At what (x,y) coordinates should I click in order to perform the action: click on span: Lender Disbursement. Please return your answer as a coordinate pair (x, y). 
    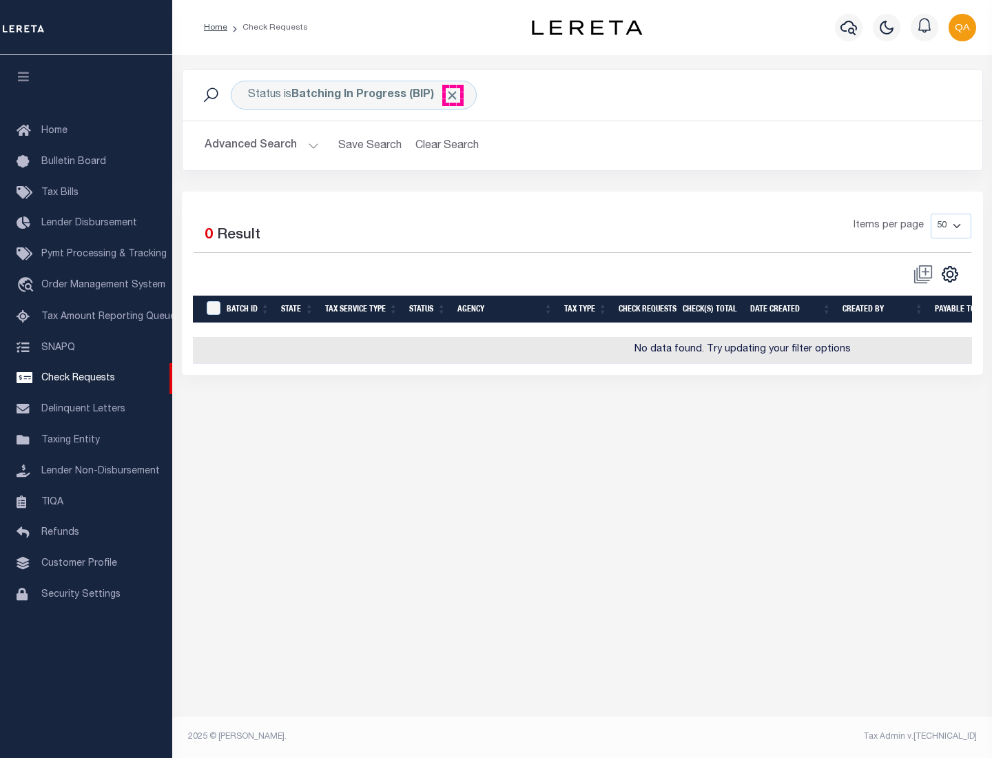
    Looking at the image, I should click on (89, 223).